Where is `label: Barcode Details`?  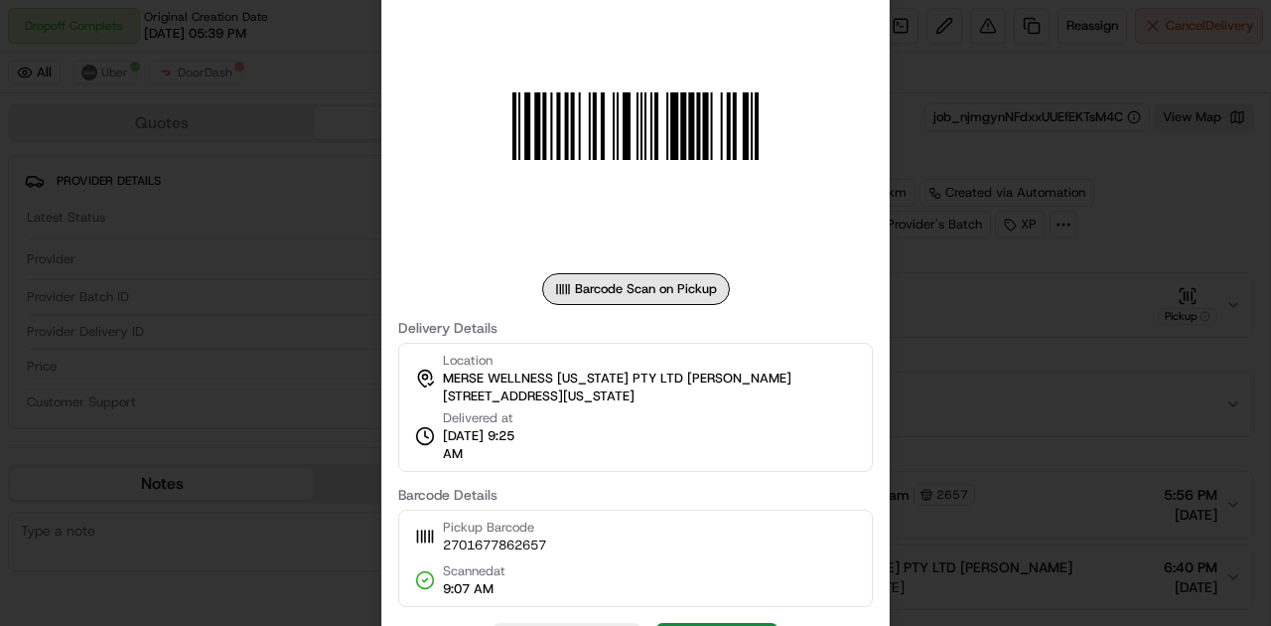
label: Barcode Details is located at coordinates (636, 495).